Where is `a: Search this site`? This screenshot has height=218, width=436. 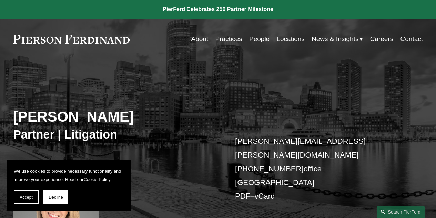 a: Search this site is located at coordinates (401, 211).